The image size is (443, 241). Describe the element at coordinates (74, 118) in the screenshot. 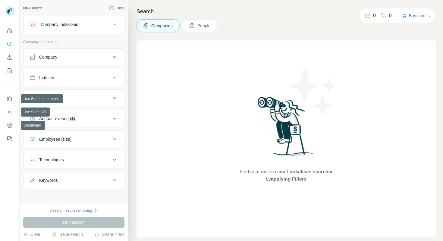

I see `button: Annual revenue ($)` at that location.